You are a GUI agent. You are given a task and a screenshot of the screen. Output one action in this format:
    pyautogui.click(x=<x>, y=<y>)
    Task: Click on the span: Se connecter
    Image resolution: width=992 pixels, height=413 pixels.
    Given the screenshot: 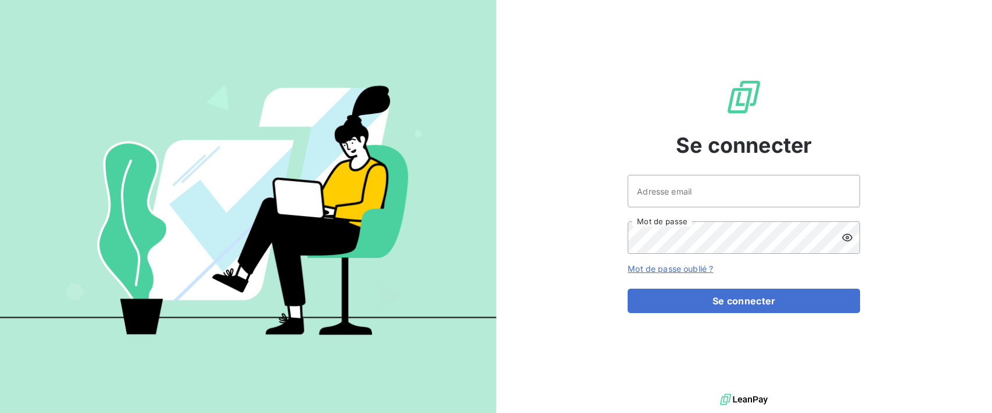 What is the action you would take?
    pyautogui.click(x=744, y=145)
    